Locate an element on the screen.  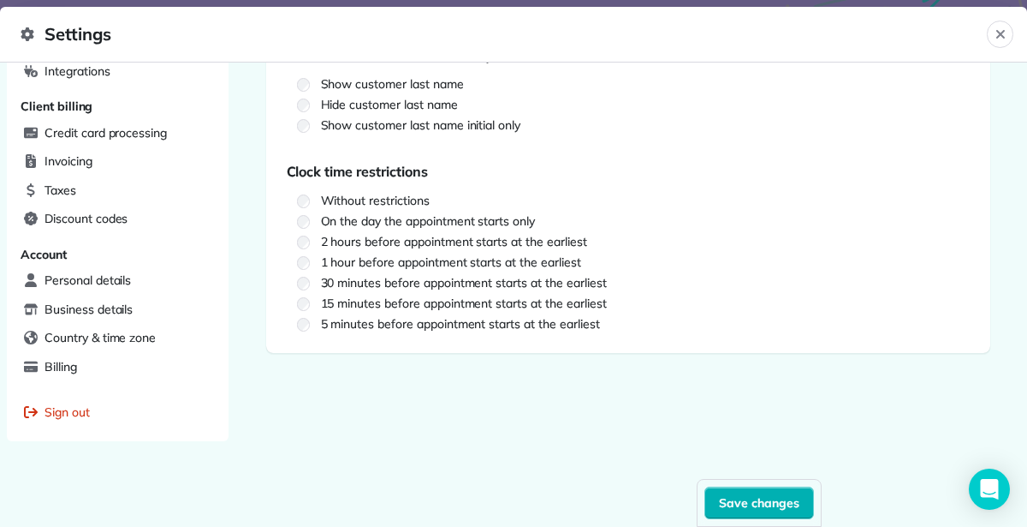
span: Account is located at coordinates (44, 254).